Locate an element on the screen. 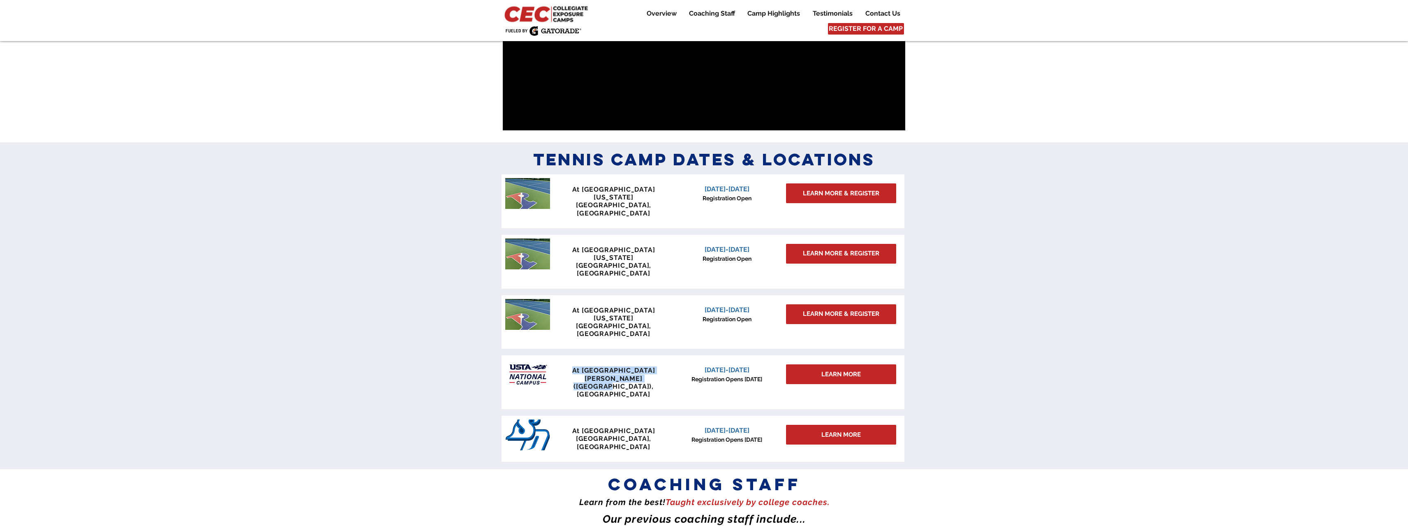 The height and width of the screenshot is (526, 1408). nav: Site is located at coordinates (770, 14).